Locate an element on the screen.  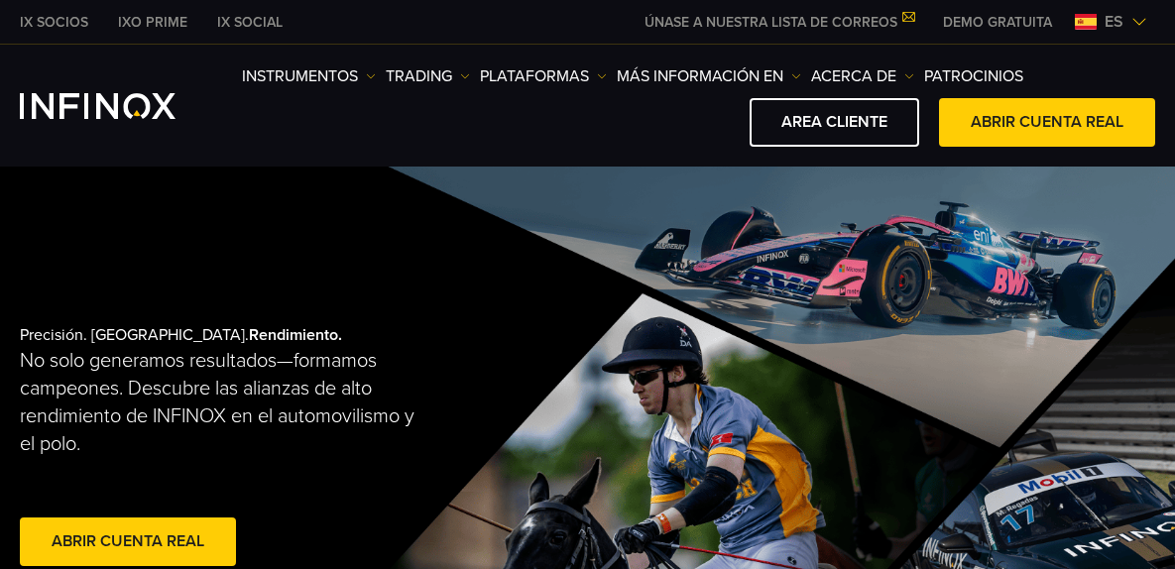
a: PLATAFORMAS is located at coordinates (543, 76).